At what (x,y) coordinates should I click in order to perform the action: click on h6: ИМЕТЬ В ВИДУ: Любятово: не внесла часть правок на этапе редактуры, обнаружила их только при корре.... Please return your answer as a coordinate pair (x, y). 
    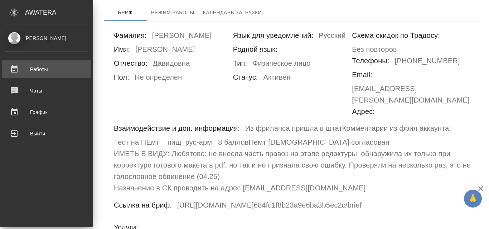
    Looking at the image, I should click on (292, 165).